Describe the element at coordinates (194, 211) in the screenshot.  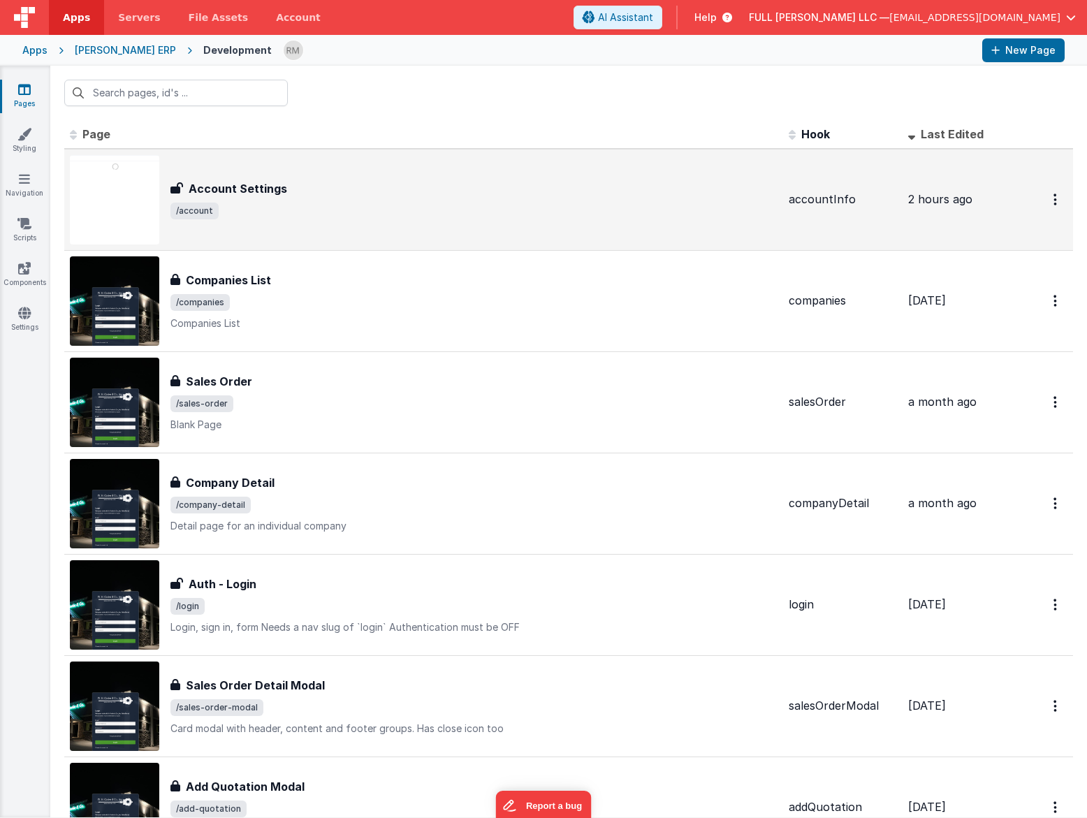
I see `span: /account` at that location.